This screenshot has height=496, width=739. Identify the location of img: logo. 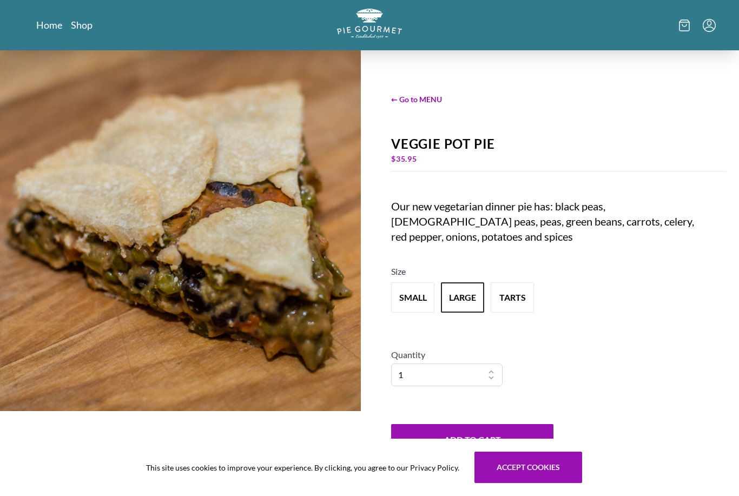
(369, 23).